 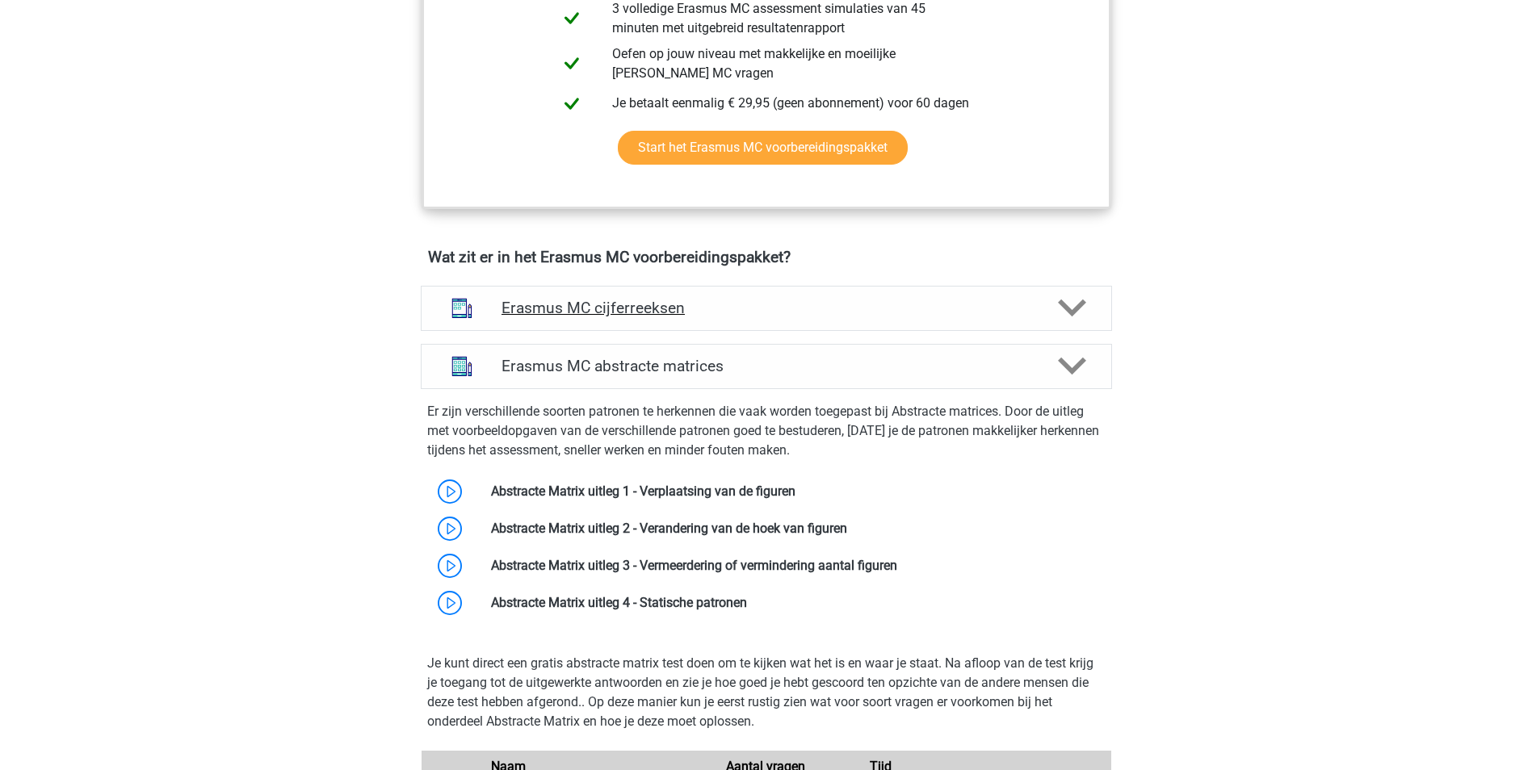 I want to click on p: Je kunt direct een gratis abstracte matrix test doen om te kijken wat het is en waar je staat. Na..., so click(x=766, y=693).